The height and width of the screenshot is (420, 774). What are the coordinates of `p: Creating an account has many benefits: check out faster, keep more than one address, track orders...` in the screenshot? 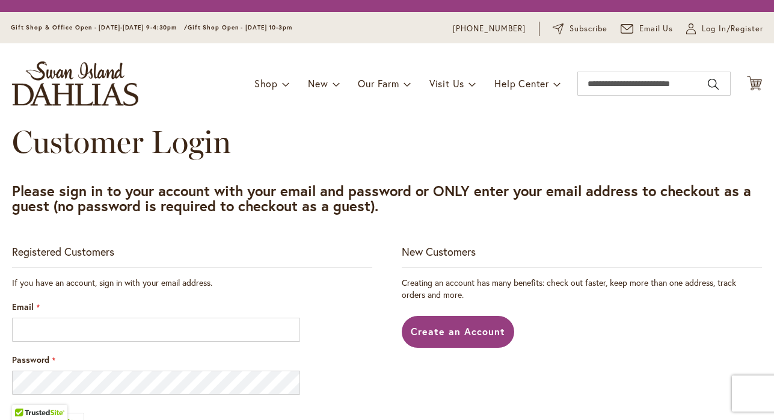 It's located at (582, 289).